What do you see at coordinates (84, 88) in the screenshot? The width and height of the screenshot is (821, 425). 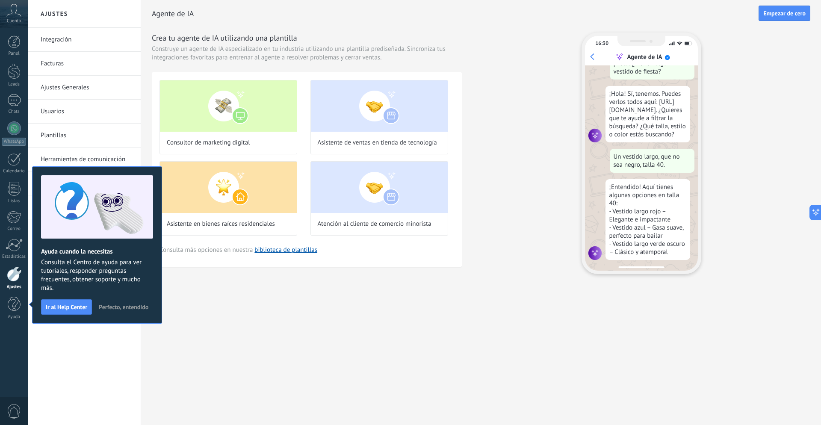 I see `li: Ajustes Generales` at bounding box center [84, 88].